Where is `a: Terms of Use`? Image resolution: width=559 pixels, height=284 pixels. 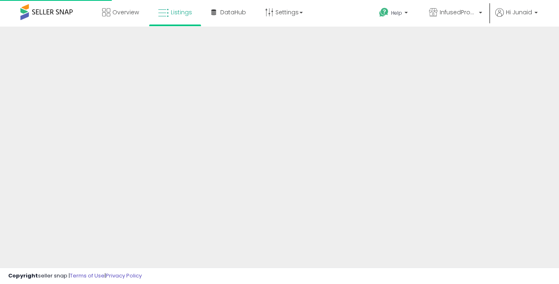
a: Terms of Use is located at coordinates (87, 276).